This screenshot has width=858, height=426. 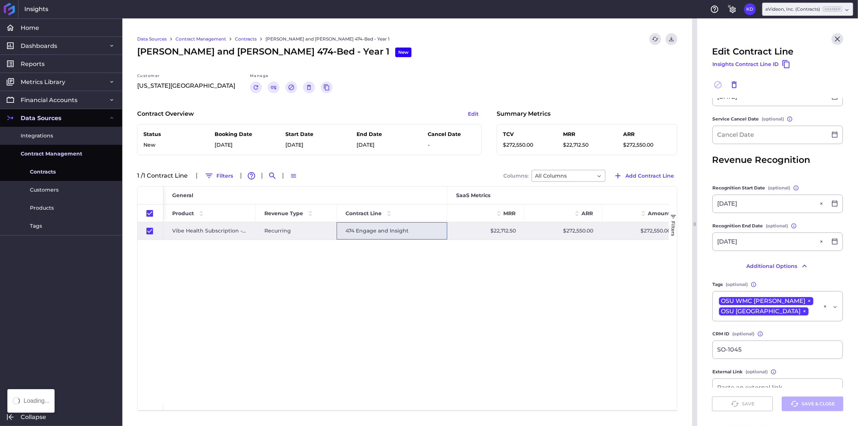 What do you see at coordinates (778, 388) in the screenshot?
I see `input: Paste an external link` at bounding box center [778, 388].